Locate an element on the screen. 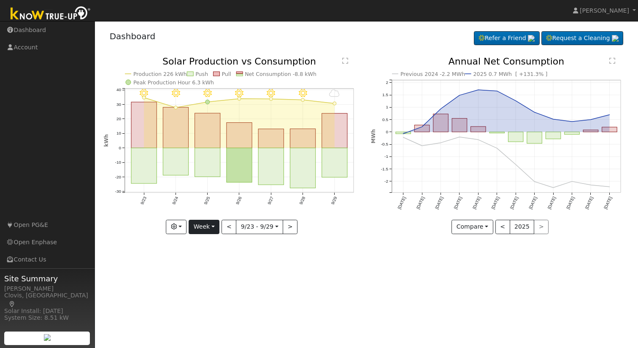 This screenshot has width=638, height=348. text: Production 226 kWh is located at coordinates (160, 74).